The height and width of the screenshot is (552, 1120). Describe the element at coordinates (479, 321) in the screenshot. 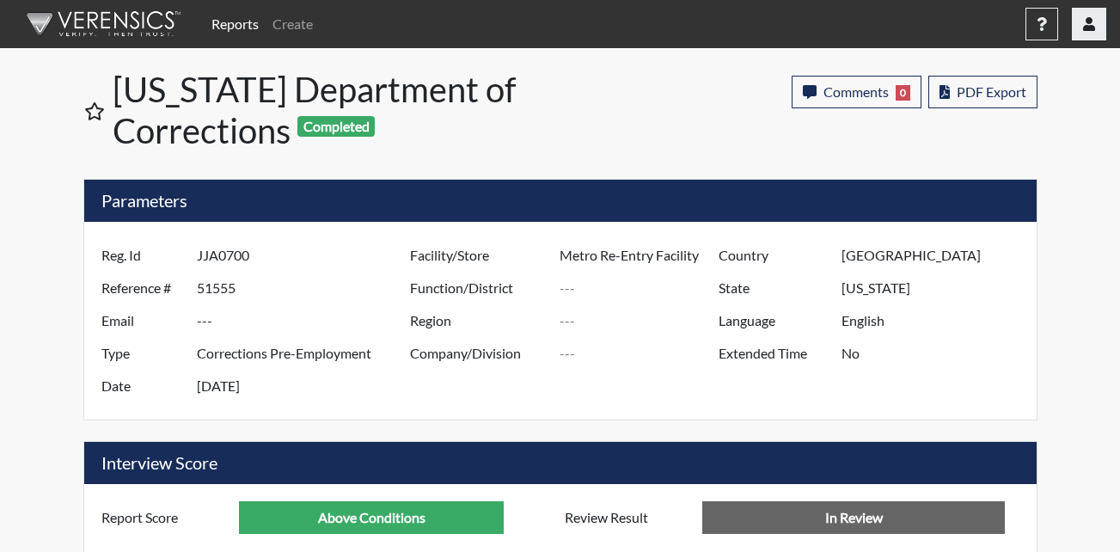

I see `label: Region` at that location.